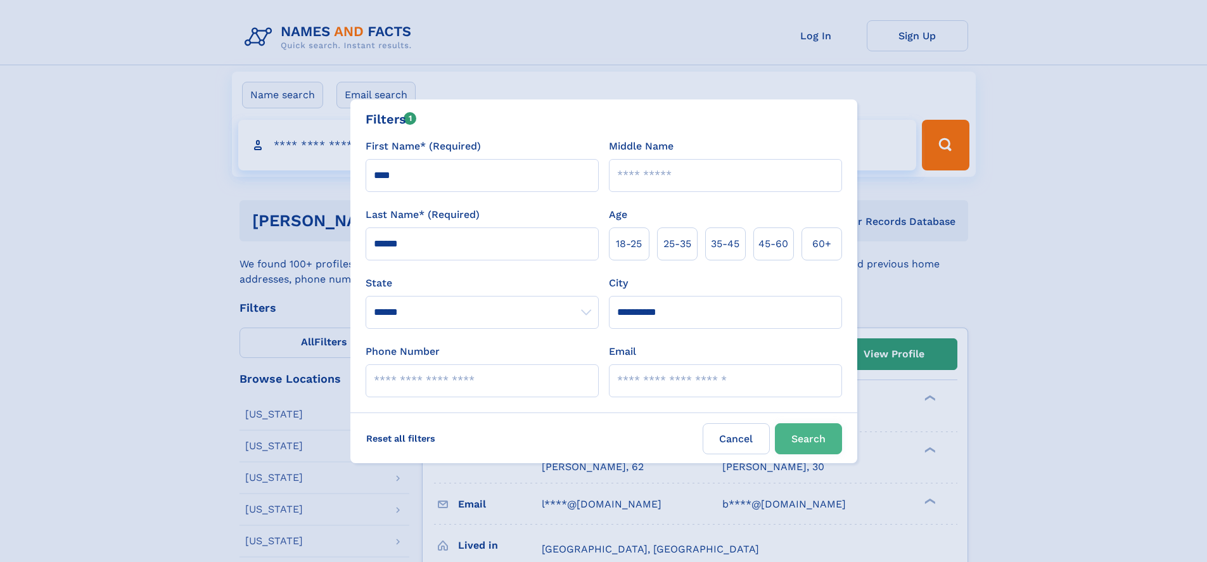 Image resolution: width=1207 pixels, height=562 pixels. I want to click on span: 35‑45, so click(725, 244).